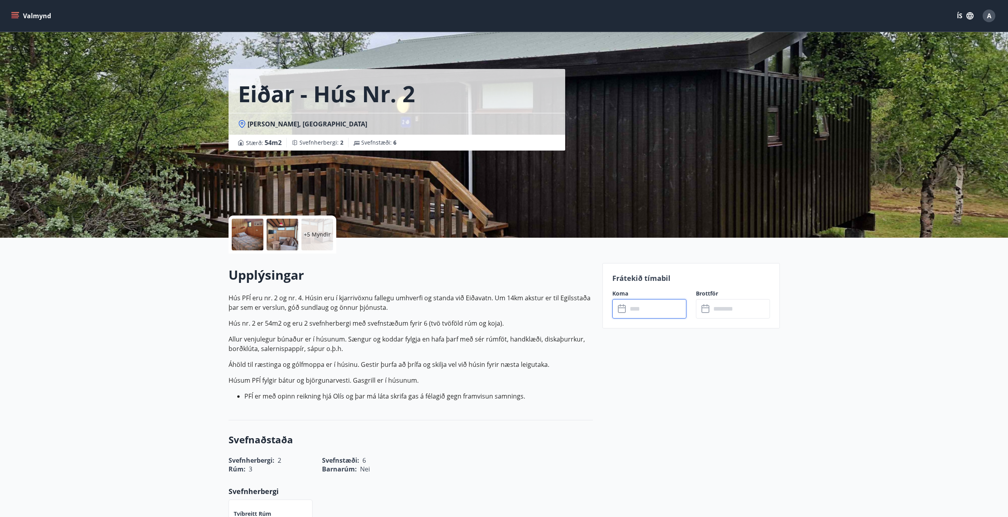  What do you see at coordinates (264, 143) in the screenshot?
I see `span: Stærð :` at bounding box center [264, 143].